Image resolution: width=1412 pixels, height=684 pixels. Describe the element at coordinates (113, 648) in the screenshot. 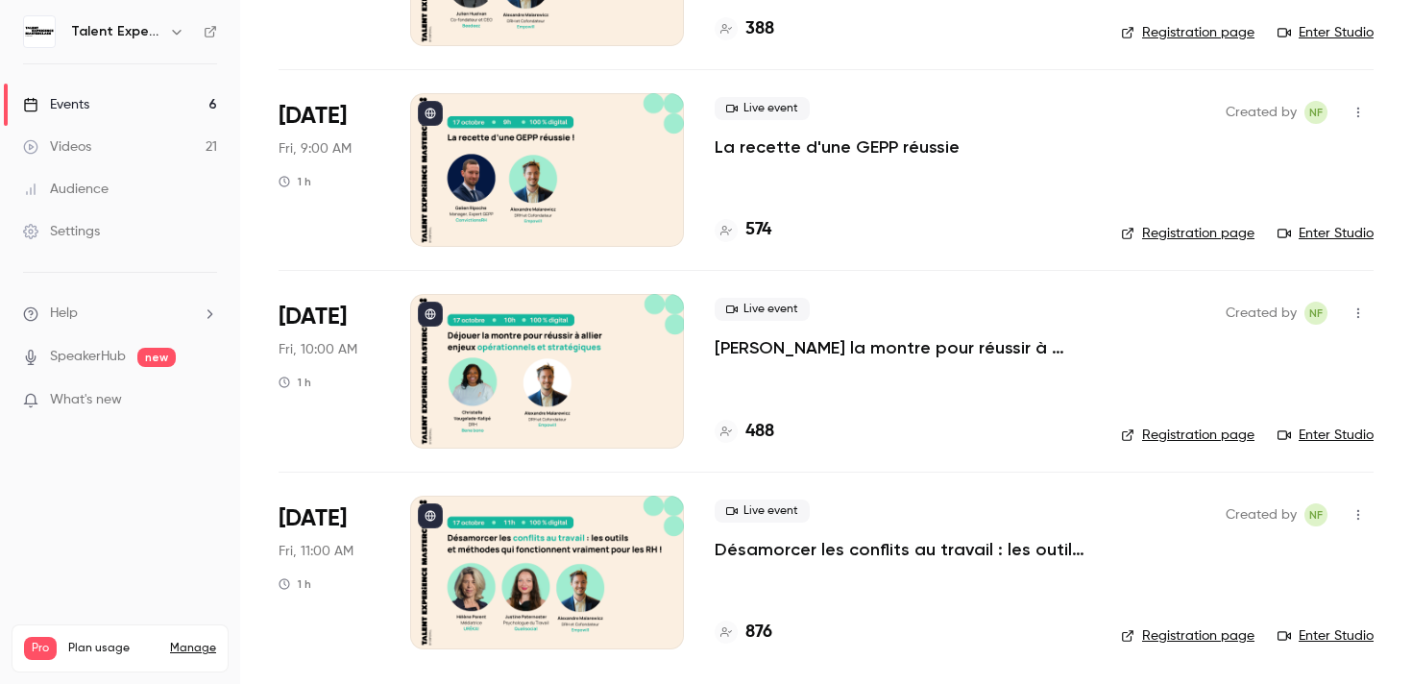

I see `span: Plan usage` at that location.